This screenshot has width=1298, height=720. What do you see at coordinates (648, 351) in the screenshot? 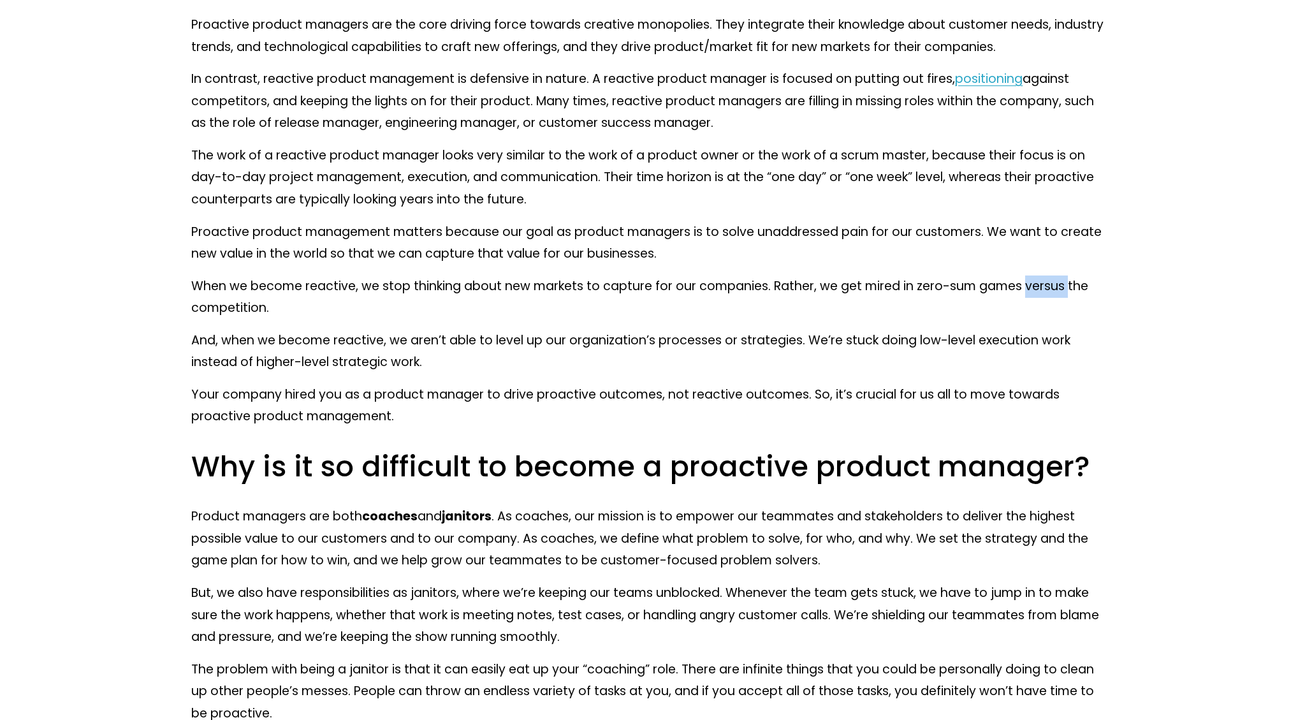
I see `p: And, when we become reactive, we aren’t able to level up our organization’s processes or strategi...` at bounding box center [648, 351].